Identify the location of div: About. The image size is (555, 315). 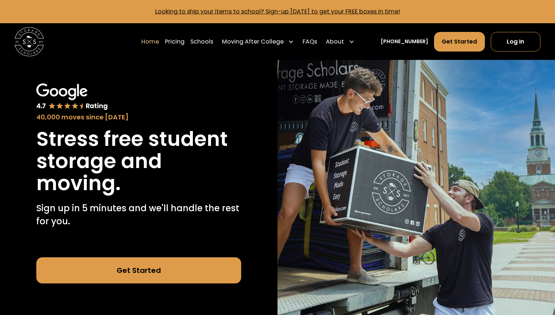
(335, 42).